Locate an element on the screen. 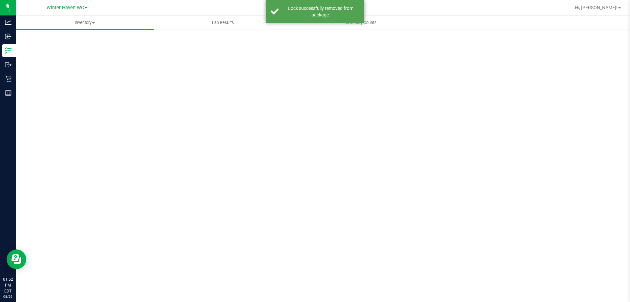 The image size is (630, 302). span: Inventory is located at coordinates (85, 23).